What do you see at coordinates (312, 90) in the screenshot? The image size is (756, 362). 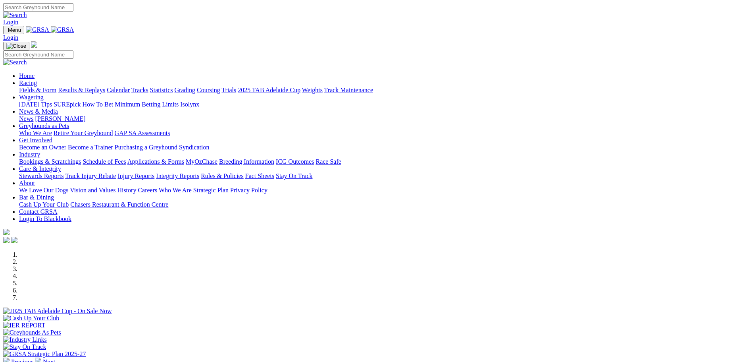 I see `a: Weights` at bounding box center [312, 90].